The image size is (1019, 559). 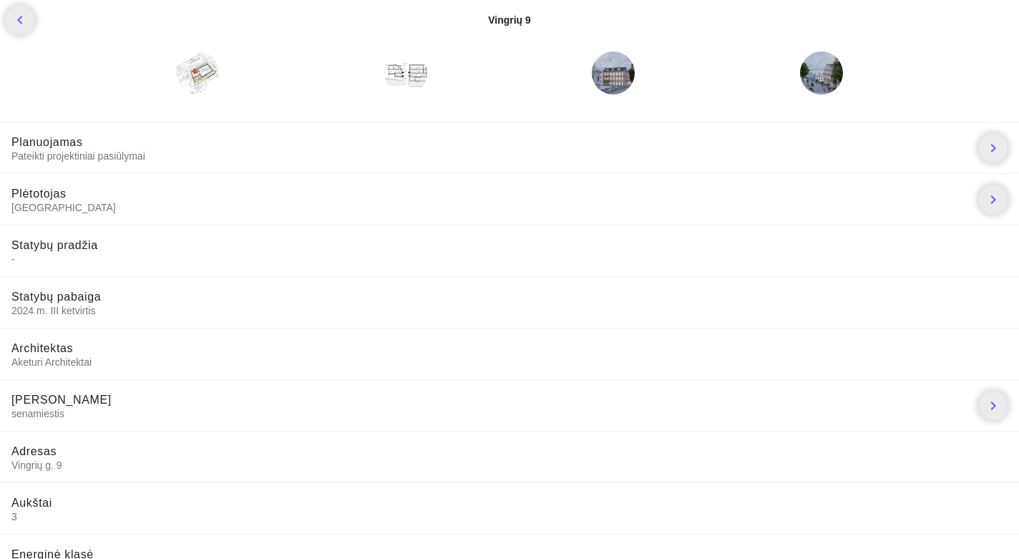 What do you see at coordinates (54, 245) in the screenshot?
I see `span: Statybų pradžia` at bounding box center [54, 245].